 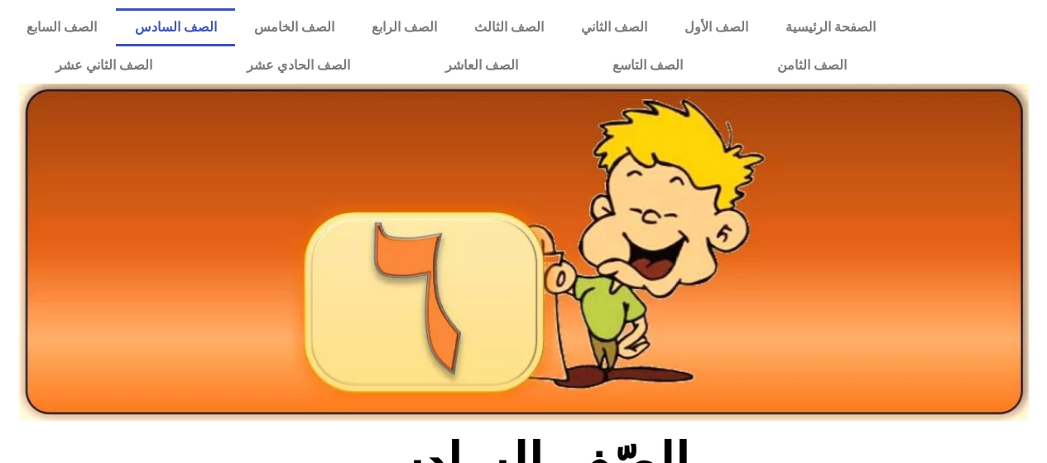 What do you see at coordinates (294, 27) in the screenshot?
I see `a: الصف الخامس` at bounding box center [294, 27].